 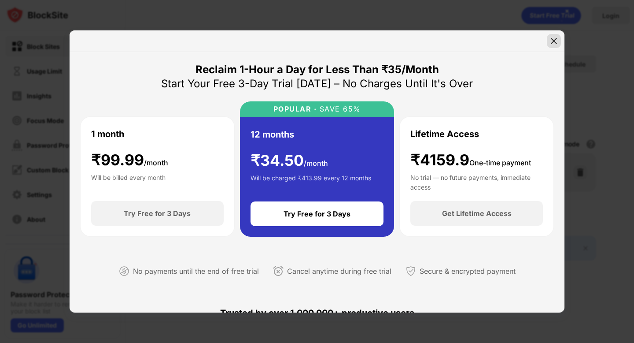 I want to click on div: 12 months, so click(x=272, y=134).